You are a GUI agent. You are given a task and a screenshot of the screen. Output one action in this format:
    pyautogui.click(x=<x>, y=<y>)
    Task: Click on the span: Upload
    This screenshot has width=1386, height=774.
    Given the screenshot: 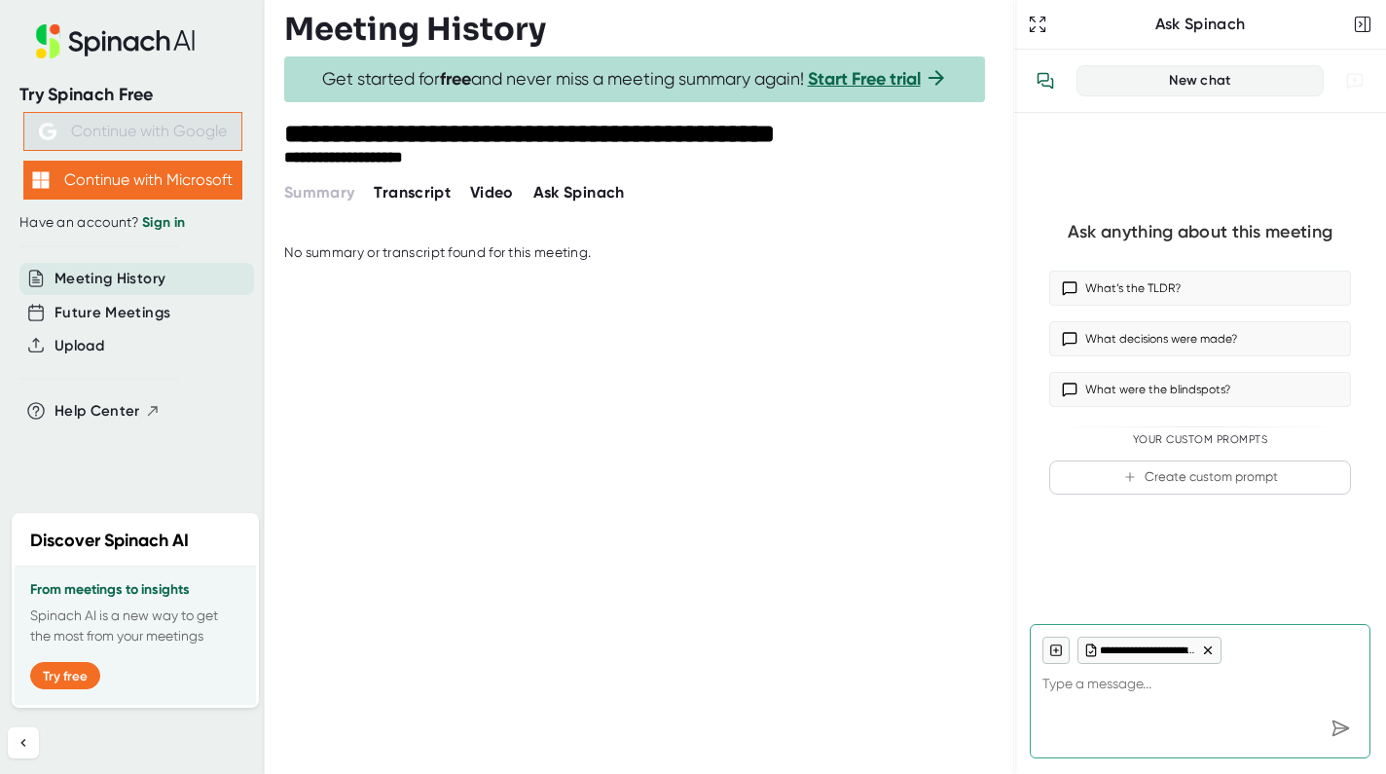 What is the action you would take?
    pyautogui.click(x=79, y=346)
    